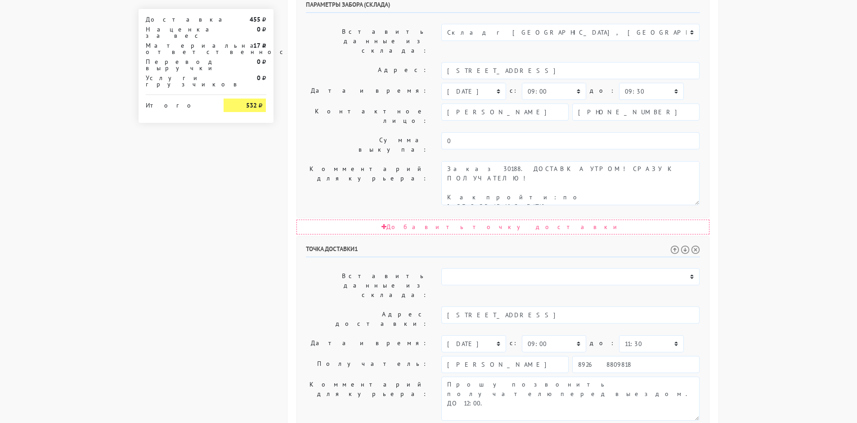 The height and width of the screenshot is (423, 857). Describe the element at coordinates (178, 81) in the screenshot. I see `div: Услуги грузчиков` at that location.